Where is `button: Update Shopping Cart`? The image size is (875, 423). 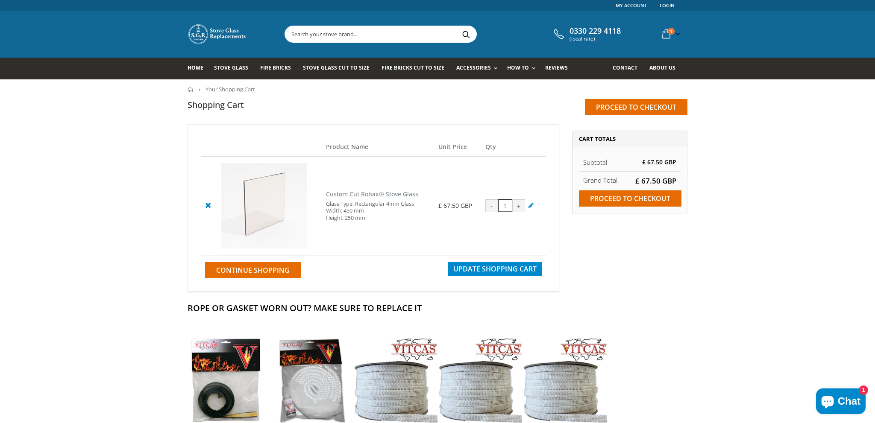 button: Update Shopping Cart is located at coordinates (495, 269).